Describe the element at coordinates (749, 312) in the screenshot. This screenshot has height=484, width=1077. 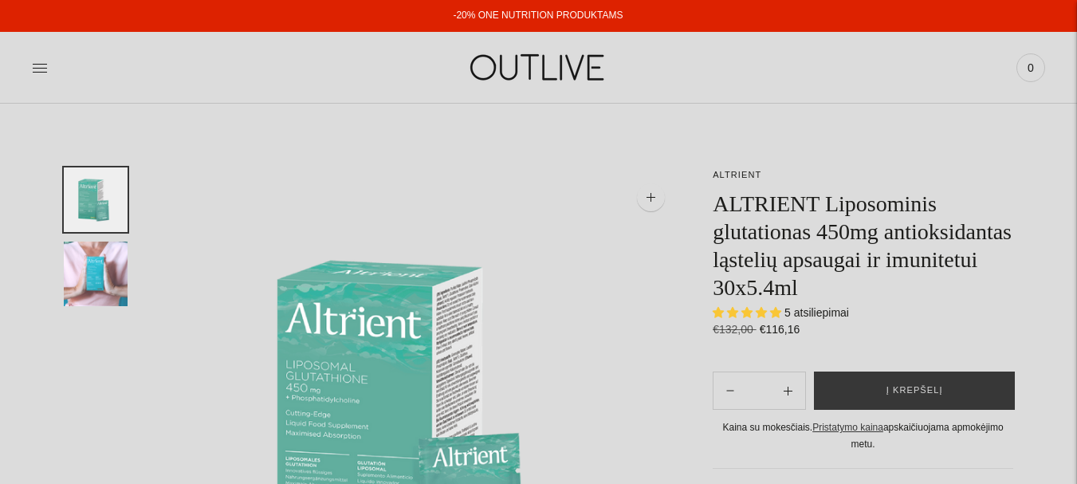
I see `span: 5.00 stars` at that location.